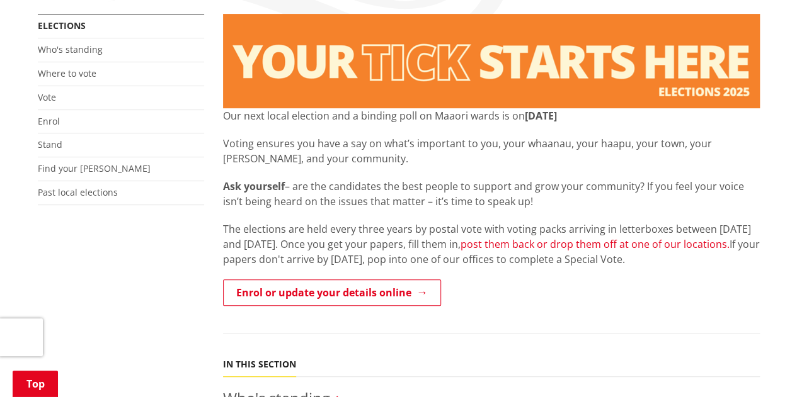 This screenshot has width=797, height=397. Describe the element at coordinates (48, 121) in the screenshot. I see `a: Enrol` at that location.